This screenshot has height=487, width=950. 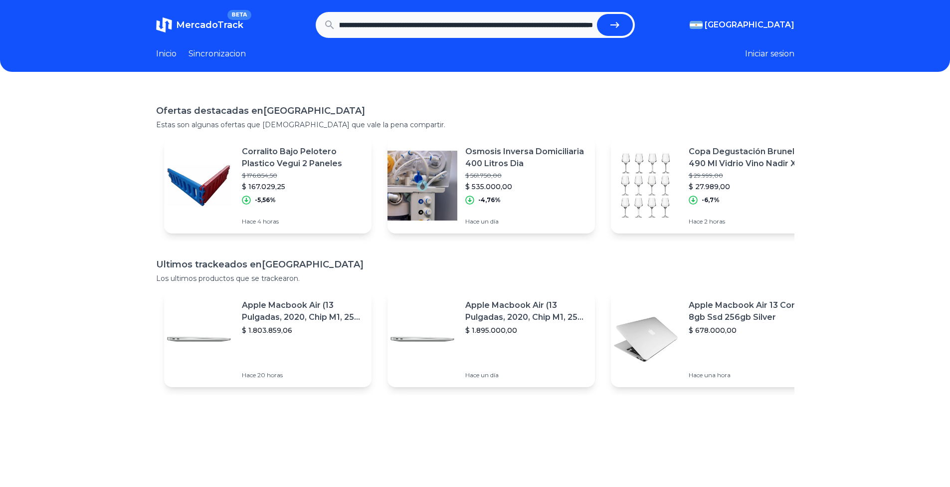 I want to click on p: $ 1.803.859,06, so click(x=303, y=330).